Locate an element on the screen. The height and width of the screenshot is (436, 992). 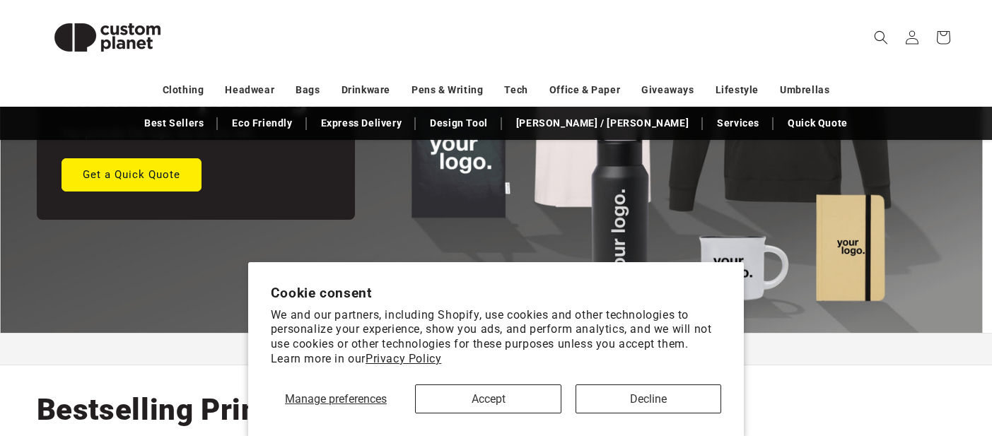
a: Best Sellers is located at coordinates (174, 123).